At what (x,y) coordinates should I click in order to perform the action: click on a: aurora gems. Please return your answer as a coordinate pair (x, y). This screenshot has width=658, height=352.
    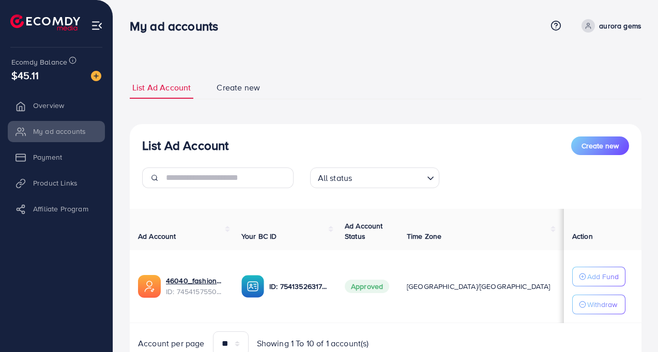
    Looking at the image, I should click on (609, 26).